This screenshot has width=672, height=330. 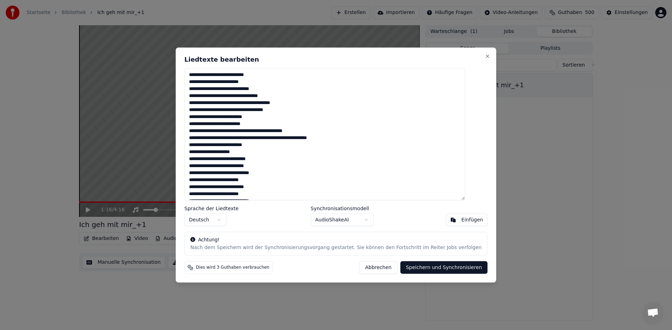 What do you see at coordinates (336, 247) in the screenshot?
I see `div: Nach dem Speichern wird der Synchronisierungsvorgang gestartet. Sie können den Fortschritt im Rei...` at bounding box center [336, 247].